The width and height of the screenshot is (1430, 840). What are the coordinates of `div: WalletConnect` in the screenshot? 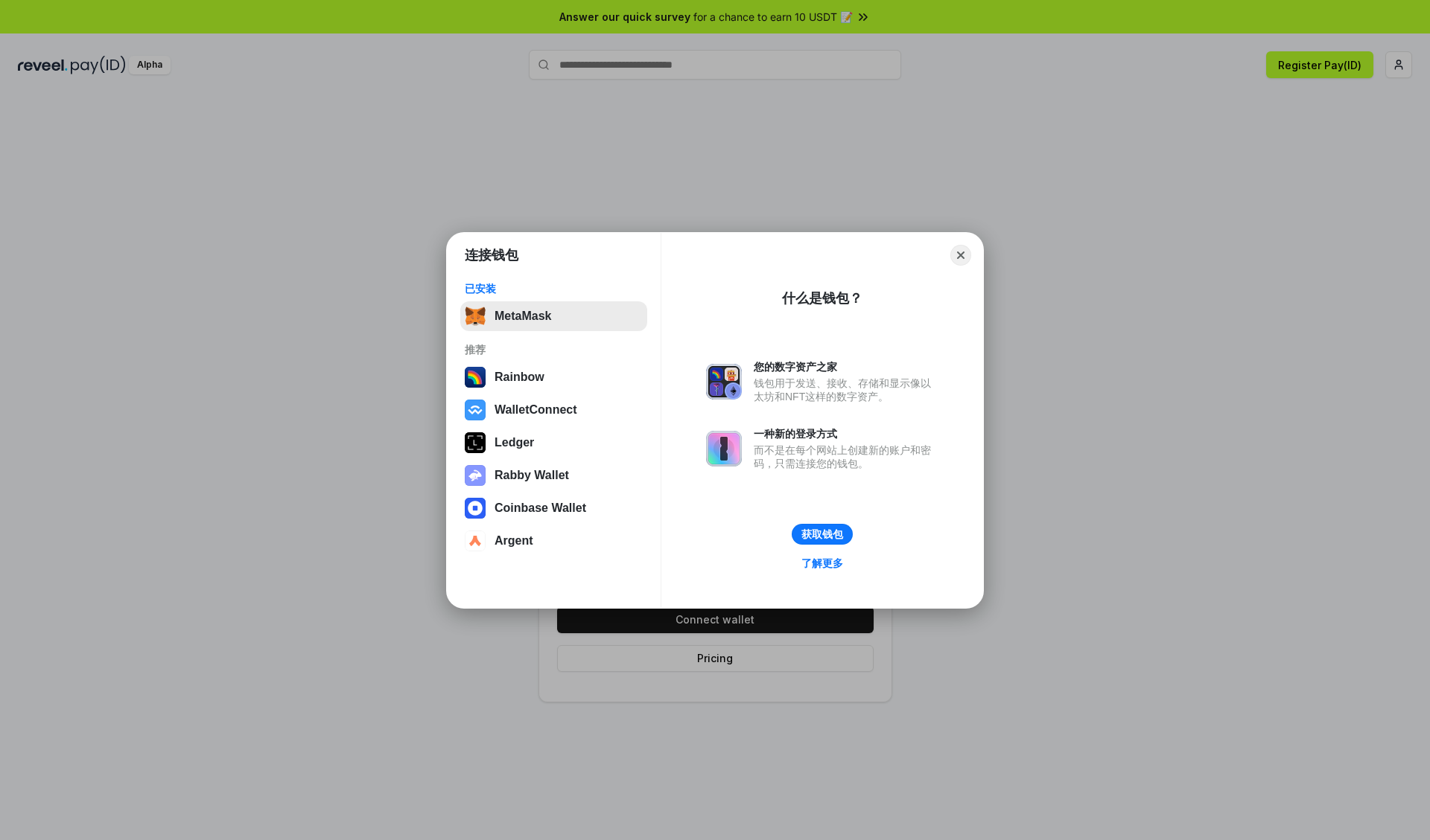 It's located at (536, 410).